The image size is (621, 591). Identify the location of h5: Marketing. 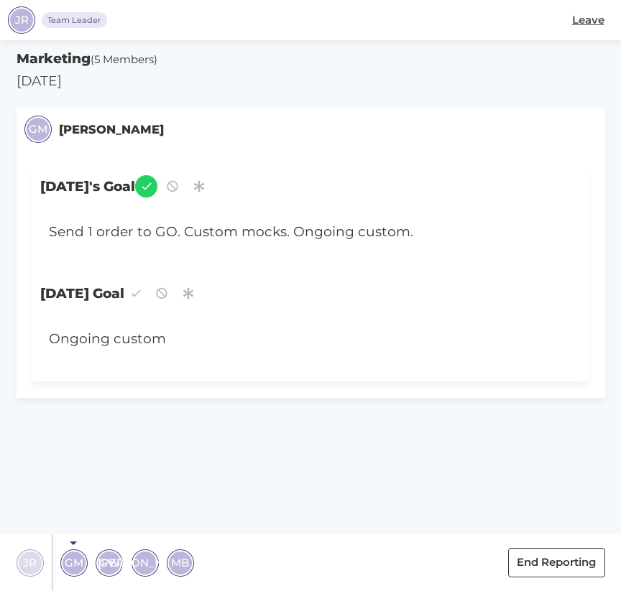
(310, 59).